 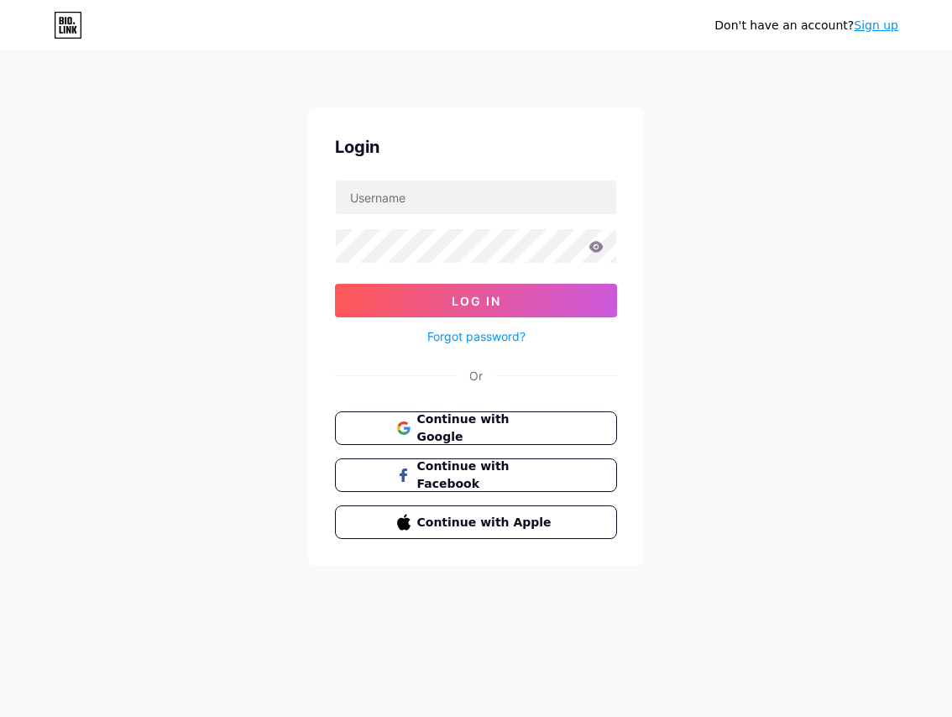 What do you see at coordinates (476, 475) in the screenshot?
I see `button: Continue with Facebook` at bounding box center [476, 475].